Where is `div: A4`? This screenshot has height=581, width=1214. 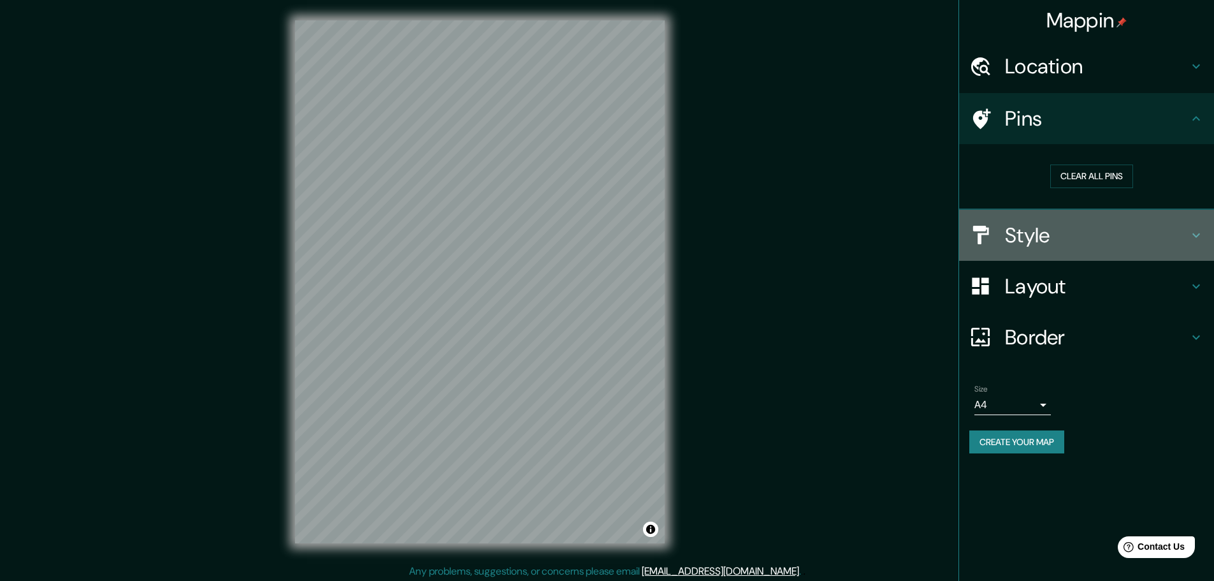
div: A4 is located at coordinates (1013, 405).